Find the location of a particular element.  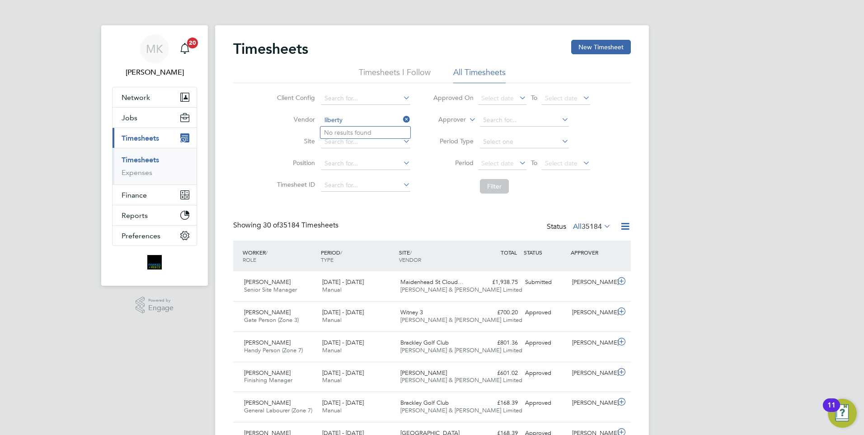

span: Mary Kuchina is located at coordinates (155, 72).